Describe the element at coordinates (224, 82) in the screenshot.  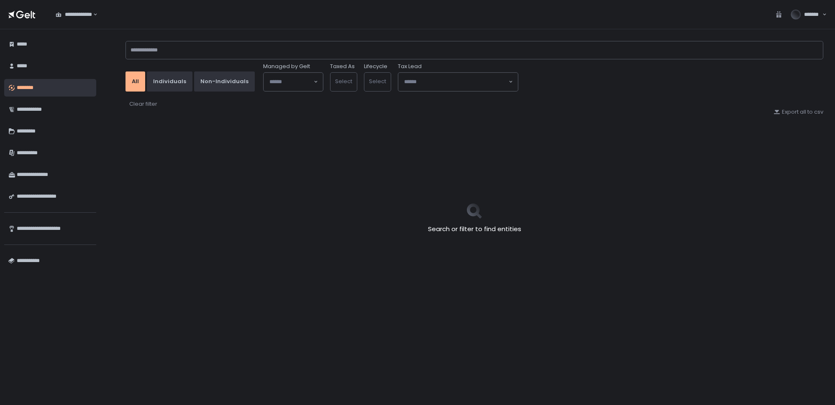
I see `div: Non-Individuals` at that location.